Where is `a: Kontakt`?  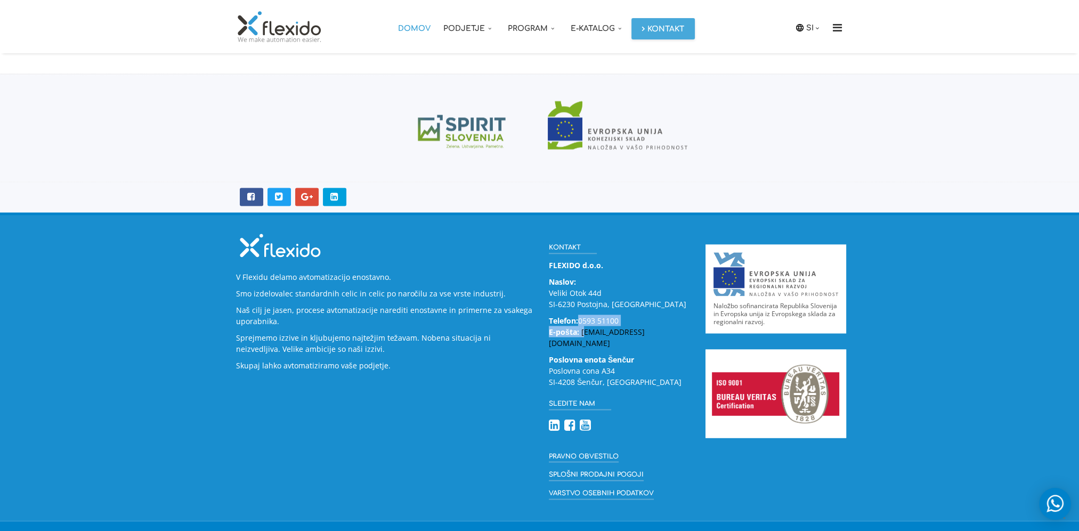 a: Kontakt is located at coordinates (663, 29).